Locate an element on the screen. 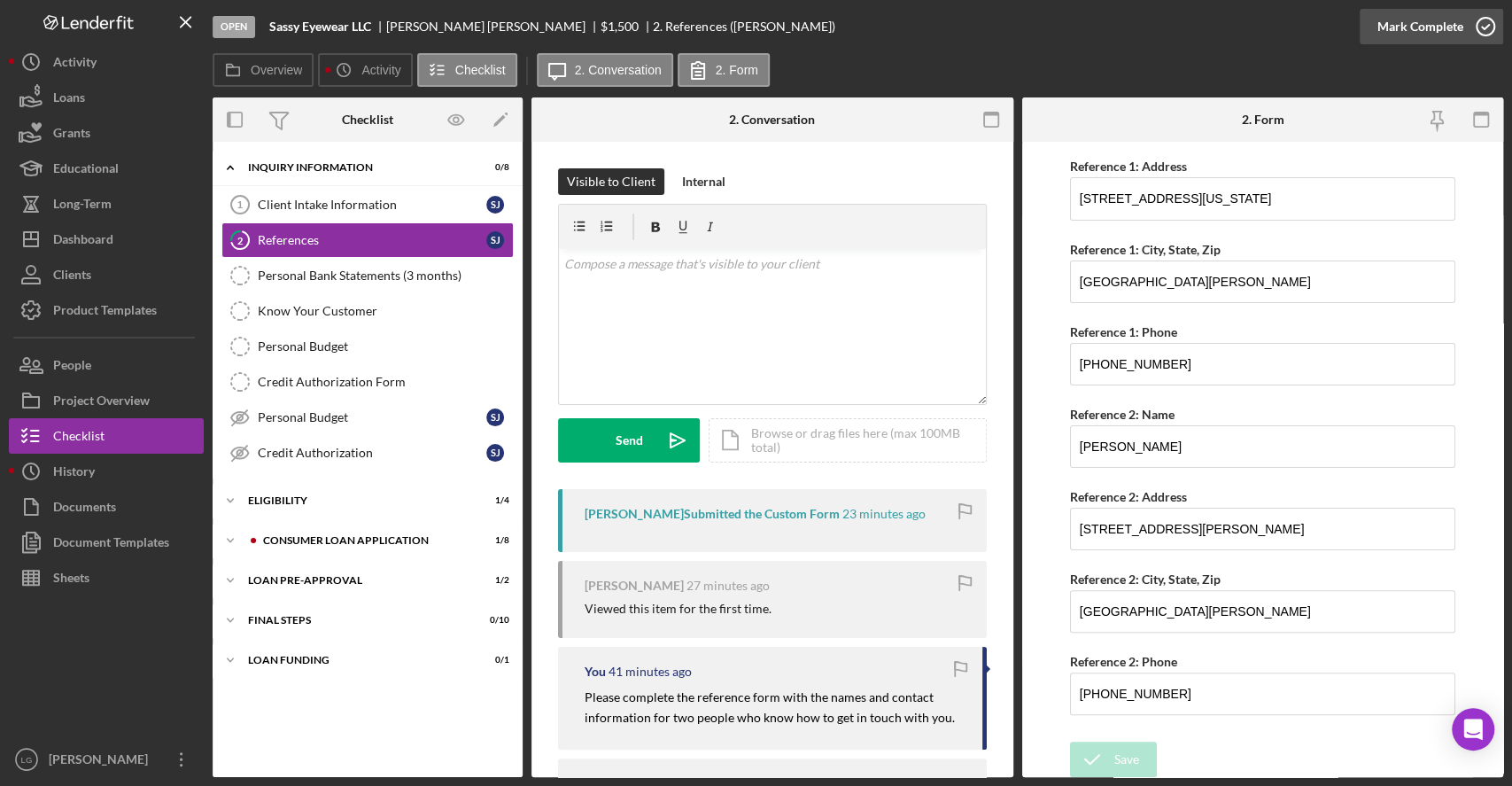 The width and height of the screenshot is (1512, 786). div: 1 / 4 is located at coordinates (494, 501).